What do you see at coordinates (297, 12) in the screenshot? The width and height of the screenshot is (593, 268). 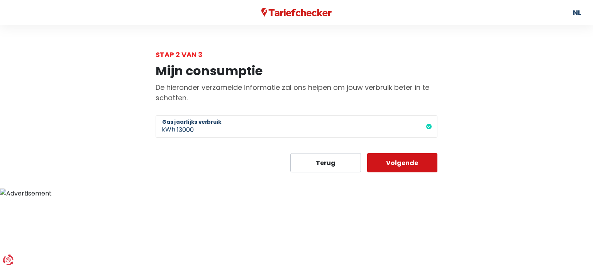 I see `img: Tariefchecker logo` at bounding box center [297, 12].